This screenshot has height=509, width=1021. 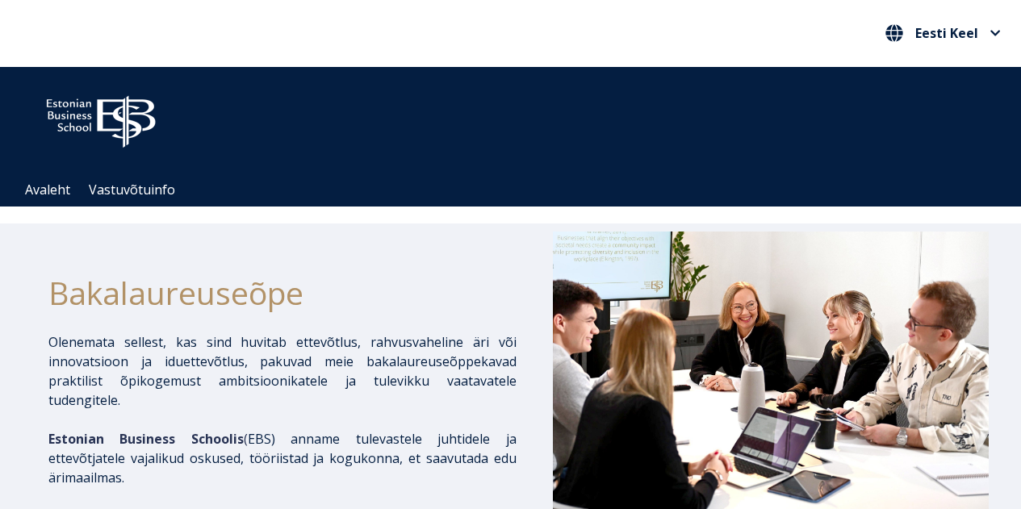 I want to click on img: ebs_logo2016_white, so click(x=101, y=118).